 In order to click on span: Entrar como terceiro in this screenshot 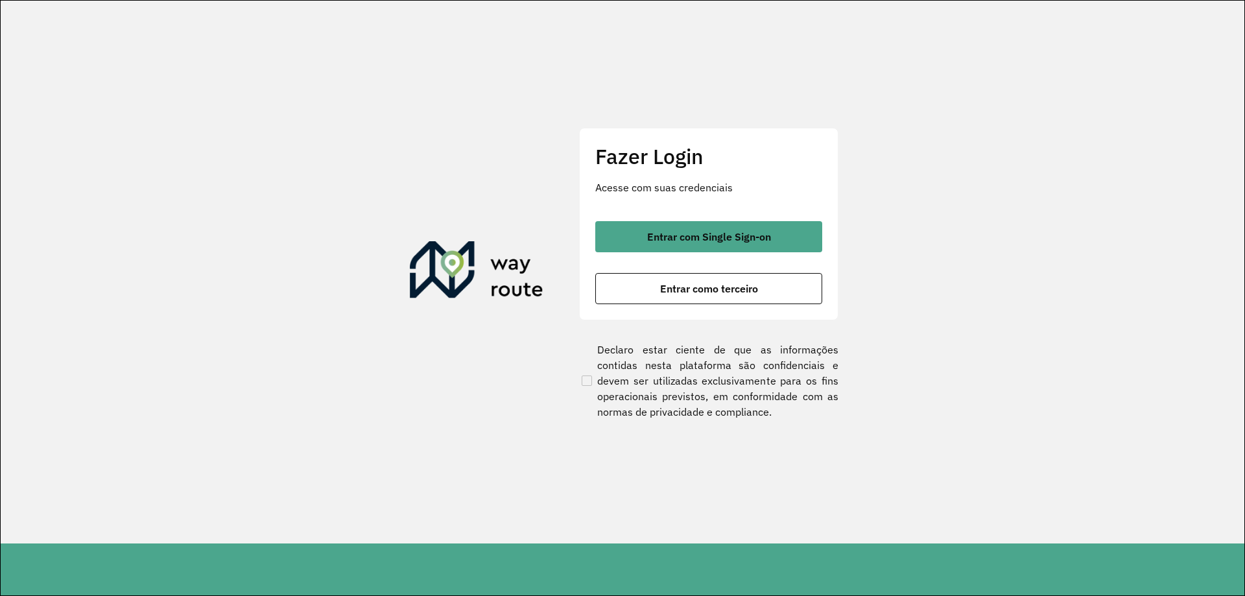, I will do `click(709, 289)`.